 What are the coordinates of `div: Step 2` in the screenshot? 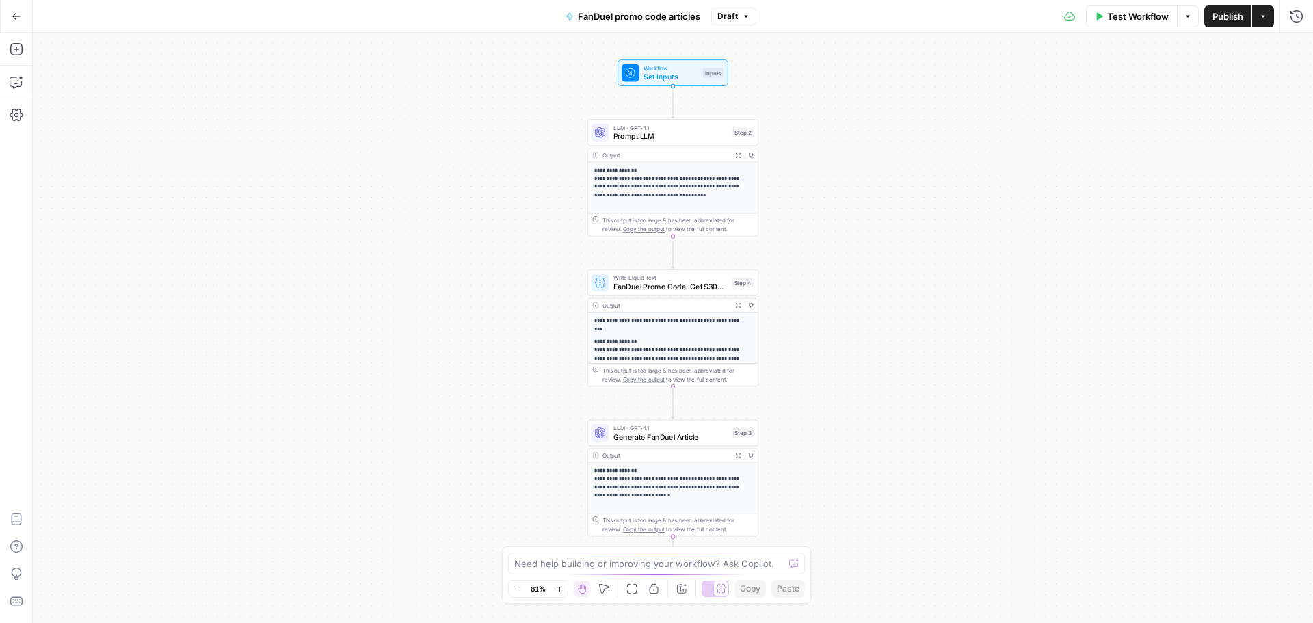 It's located at (743, 133).